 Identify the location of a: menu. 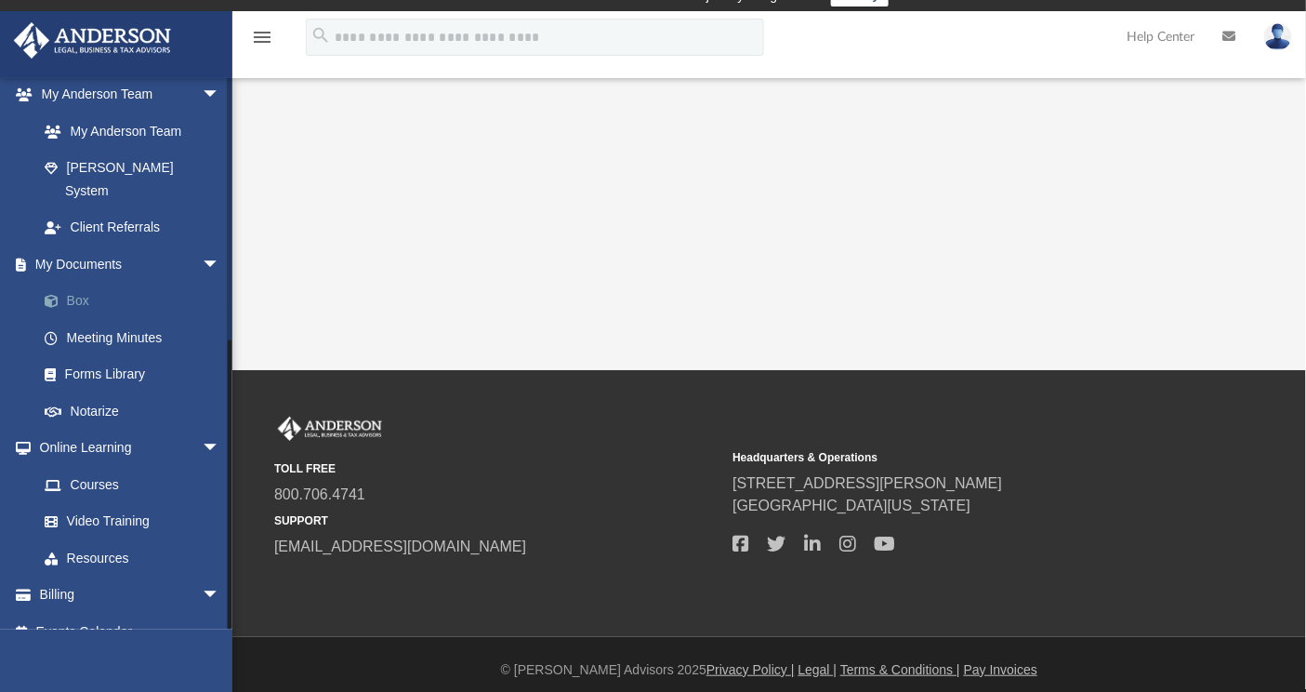
(262, 42).